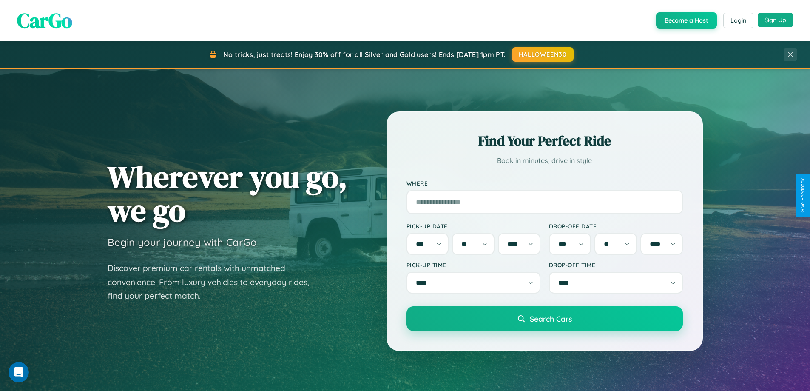  I want to click on h3: Begin your journey with CarGo, so click(182, 242).